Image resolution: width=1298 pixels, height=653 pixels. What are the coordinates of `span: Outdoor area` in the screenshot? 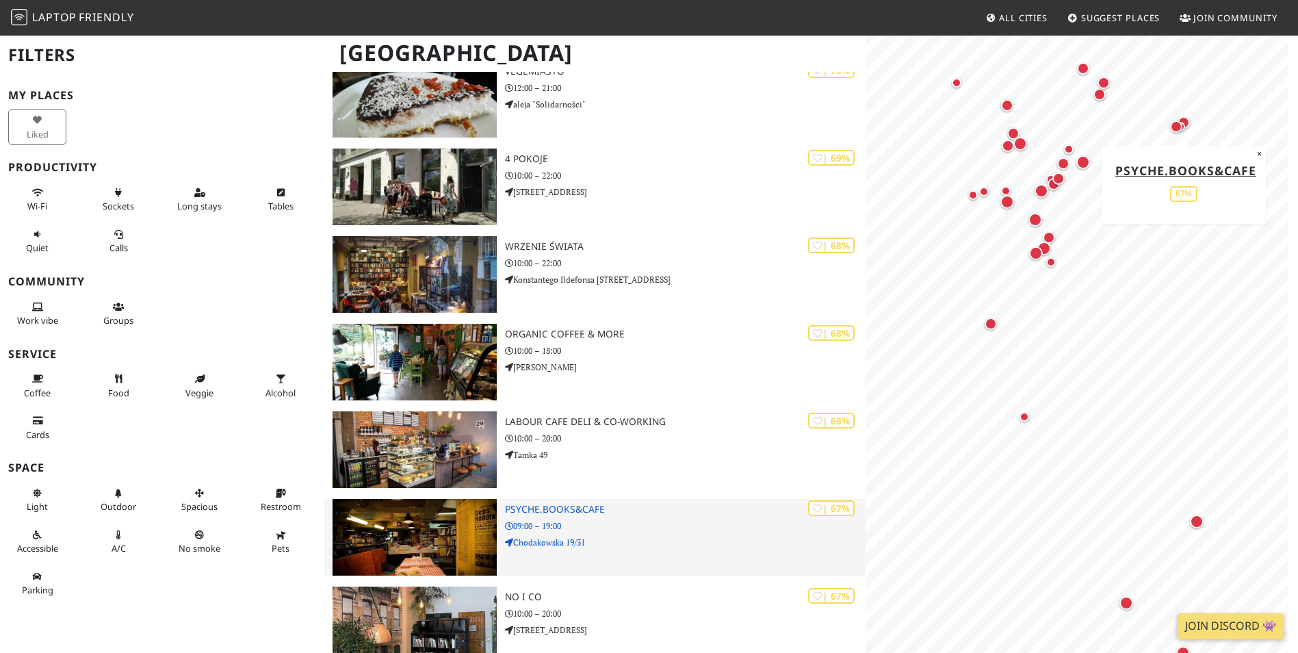 It's located at (118, 506).